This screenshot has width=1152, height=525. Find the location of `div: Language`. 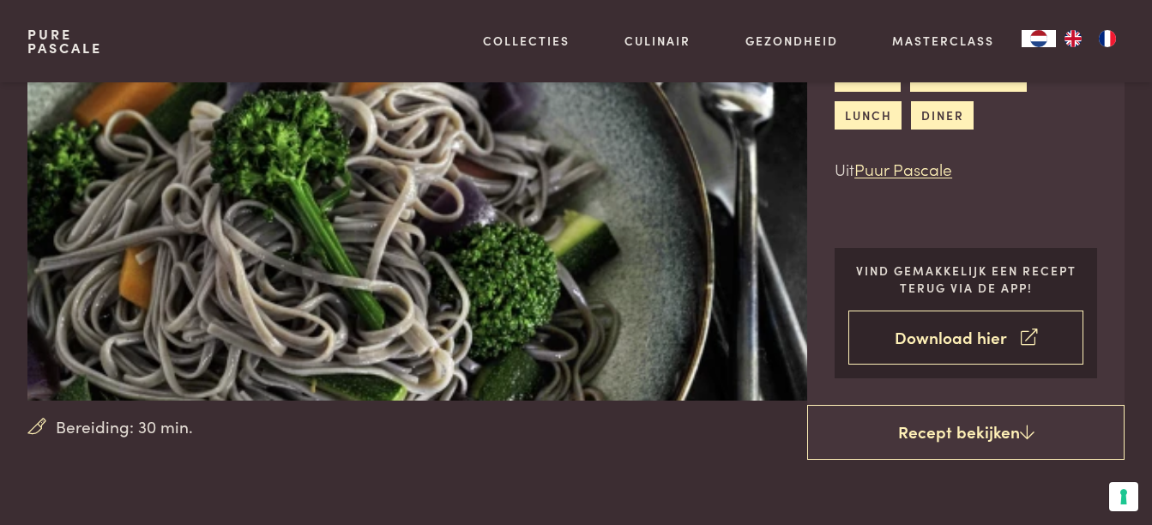

div: Language is located at coordinates (1039, 39).